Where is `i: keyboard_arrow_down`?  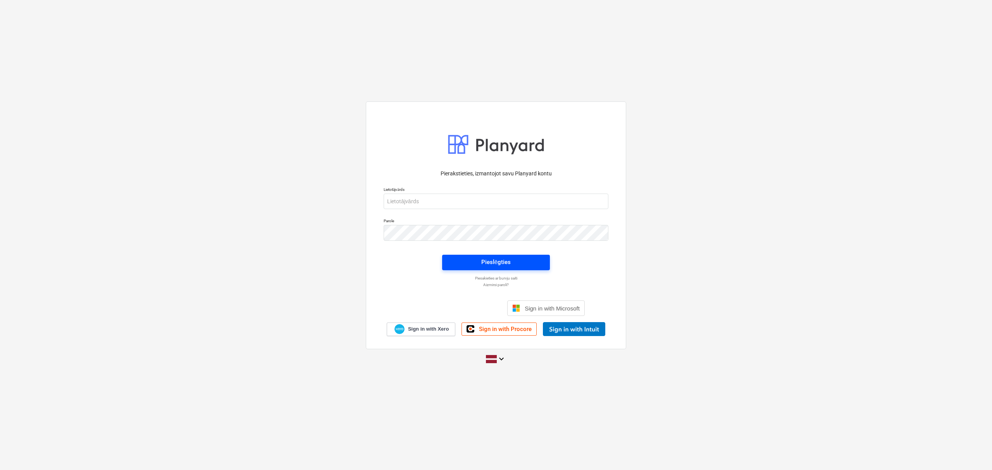
i: keyboard_arrow_down is located at coordinates (501, 359).